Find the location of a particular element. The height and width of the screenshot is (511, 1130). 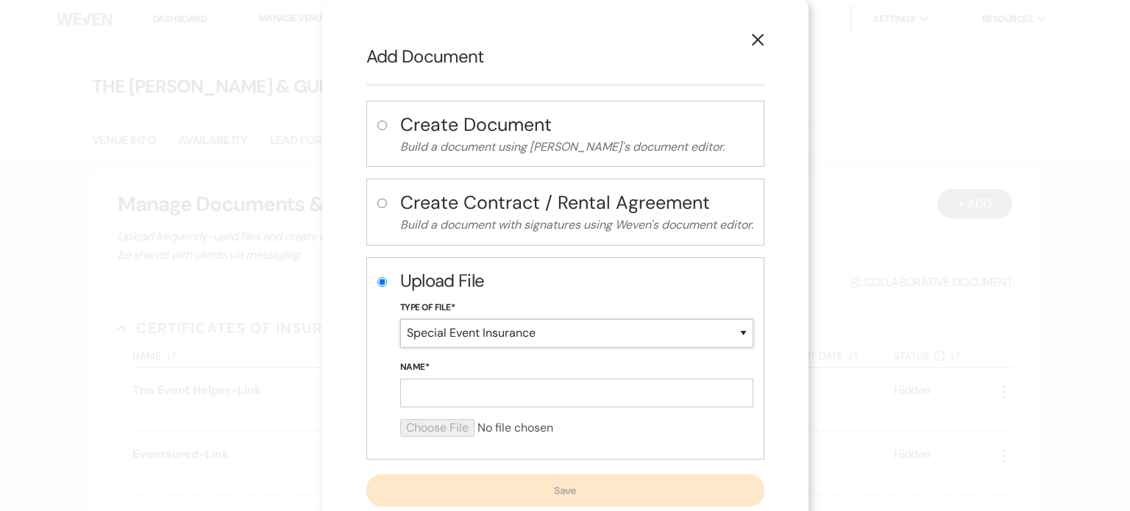

h4: Create Document is located at coordinates (577, 124).